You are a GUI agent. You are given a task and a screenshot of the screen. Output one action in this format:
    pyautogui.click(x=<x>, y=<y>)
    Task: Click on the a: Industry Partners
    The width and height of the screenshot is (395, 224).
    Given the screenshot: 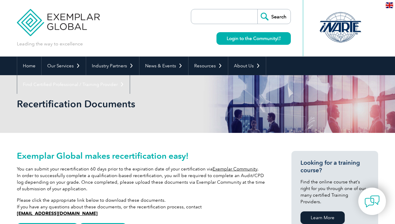 What is the action you would take?
    pyautogui.click(x=113, y=66)
    